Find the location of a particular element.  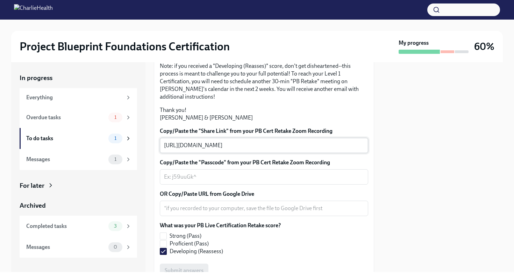

span: 0 is located at coordinates (115, 247).